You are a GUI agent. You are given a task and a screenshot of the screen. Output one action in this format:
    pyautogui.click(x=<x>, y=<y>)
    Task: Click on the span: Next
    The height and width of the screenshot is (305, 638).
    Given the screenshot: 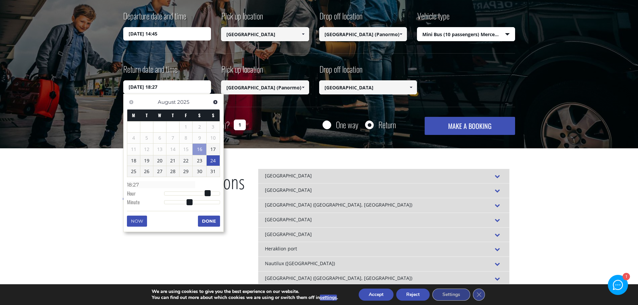 What is the action you would take?
    pyautogui.click(x=215, y=102)
    